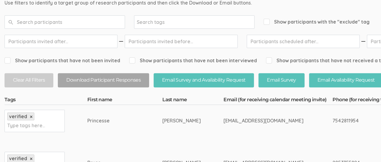 This screenshot has height=162, width=381. I want to click on div: Chat Widget, so click(366, 147).